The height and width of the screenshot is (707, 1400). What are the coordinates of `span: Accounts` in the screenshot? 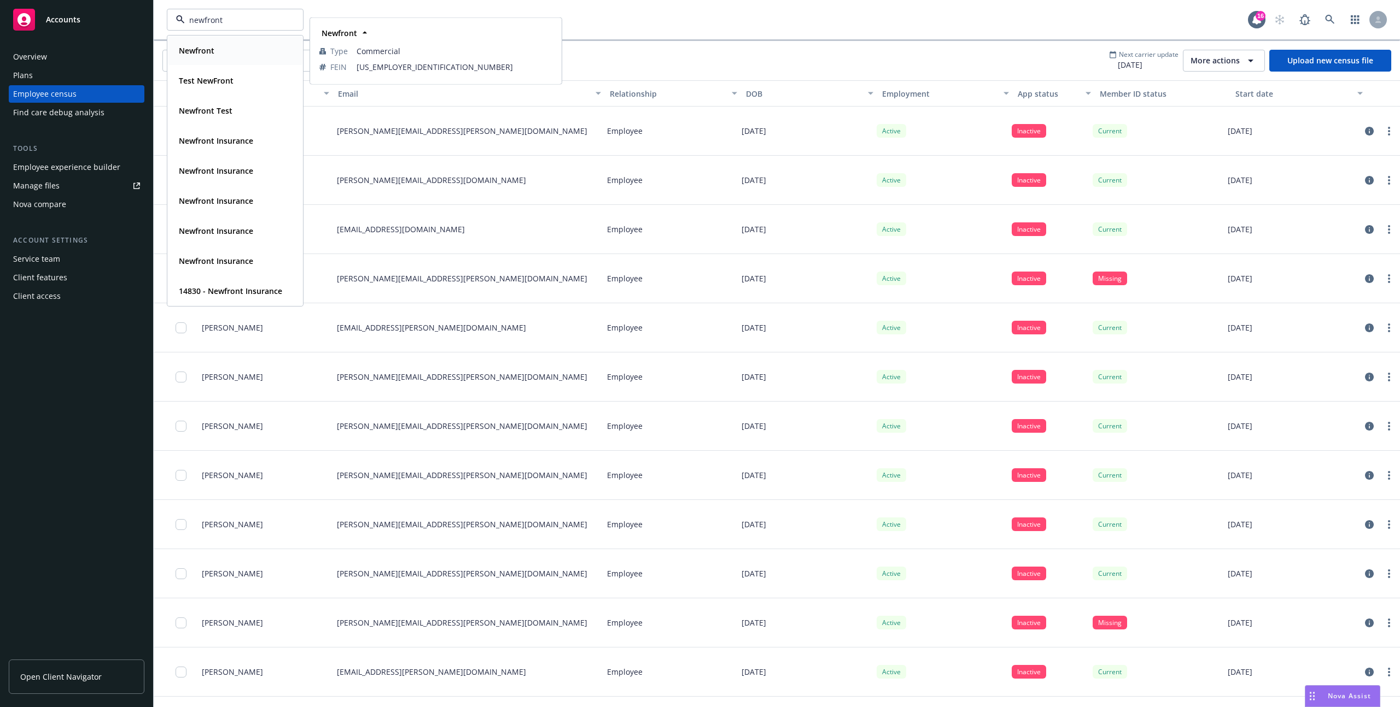 It's located at (63, 20).